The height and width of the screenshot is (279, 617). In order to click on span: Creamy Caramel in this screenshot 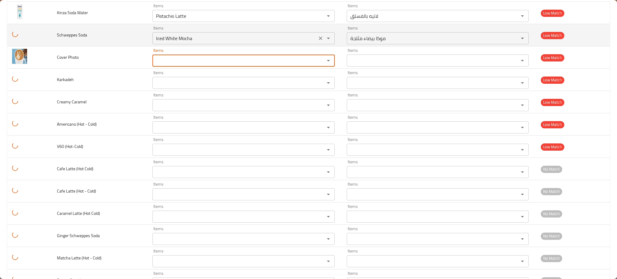, I will do `click(72, 102)`.